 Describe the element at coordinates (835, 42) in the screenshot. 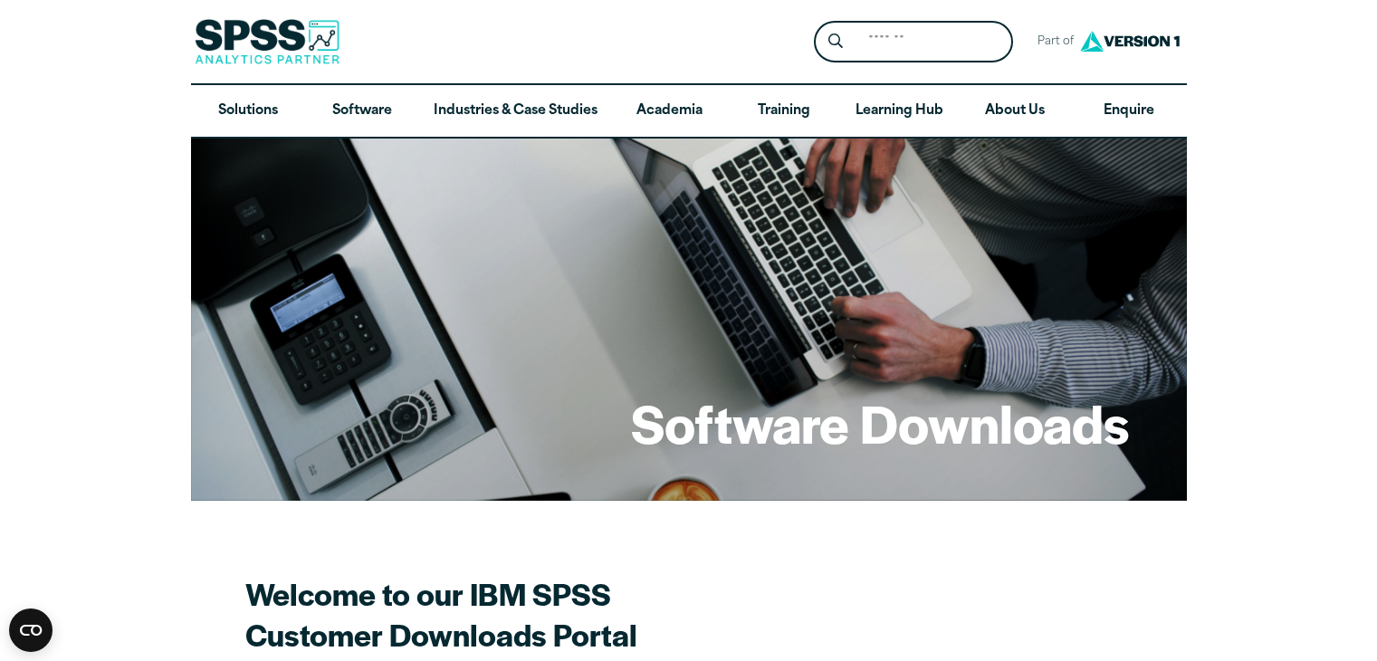

I see `button: Search magnifying glass icon` at that location.